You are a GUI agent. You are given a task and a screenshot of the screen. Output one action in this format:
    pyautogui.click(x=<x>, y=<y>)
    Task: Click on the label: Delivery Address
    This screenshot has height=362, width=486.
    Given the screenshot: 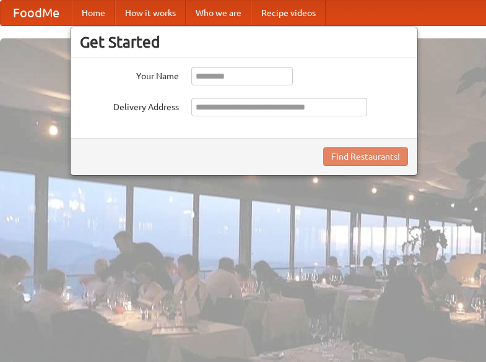 What is the action you would take?
    pyautogui.click(x=129, y=105)
    